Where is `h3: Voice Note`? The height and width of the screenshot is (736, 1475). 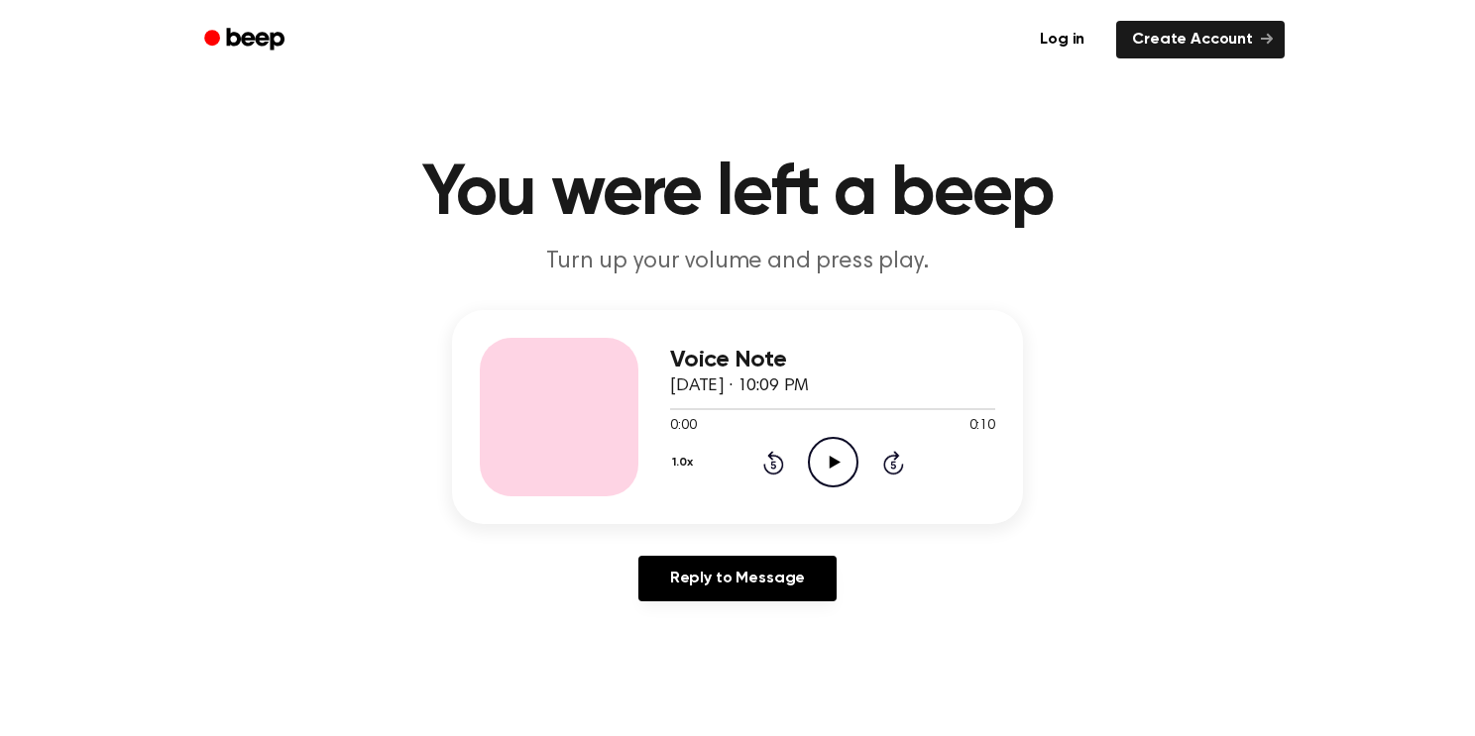 h3: Voice Note is located at coordinates (833, 360).